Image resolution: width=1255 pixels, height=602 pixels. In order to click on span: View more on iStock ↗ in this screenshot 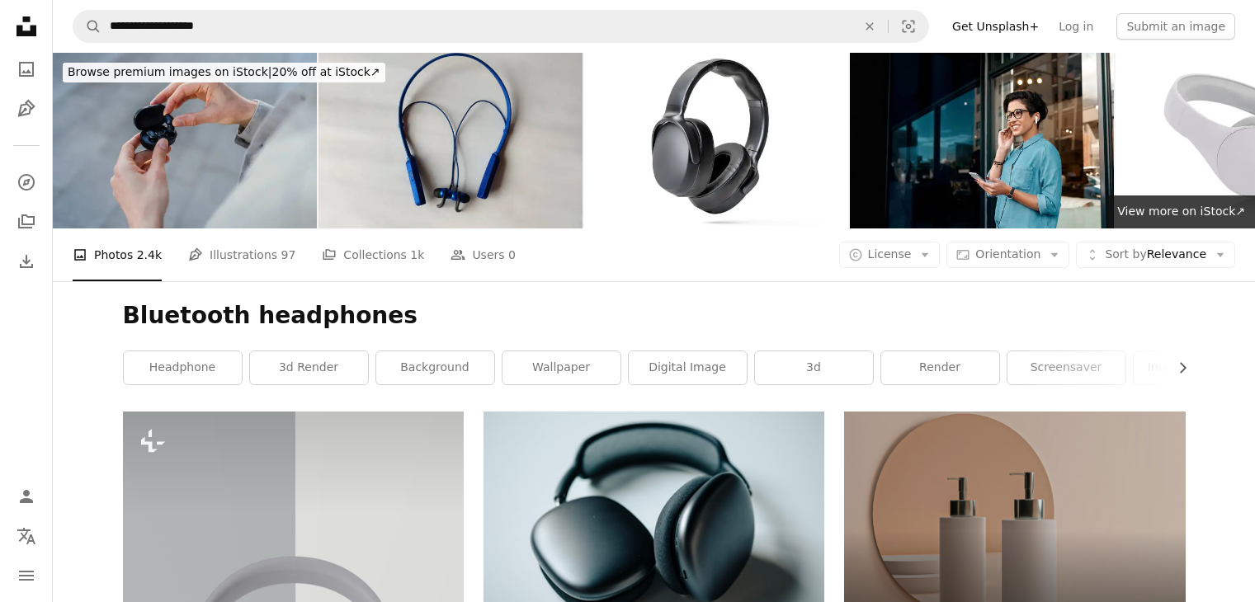, I will do `click(1181, 211)`.